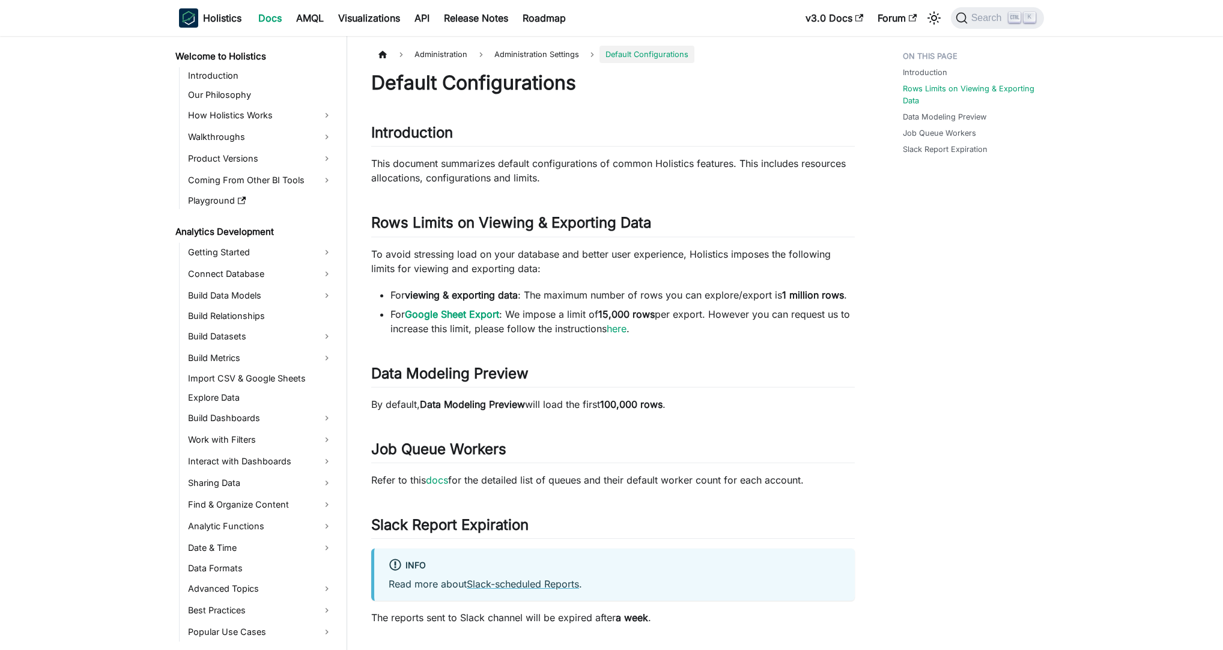 The image size is (1223, 650). I want to click on a: Docs, so click(270, 18).